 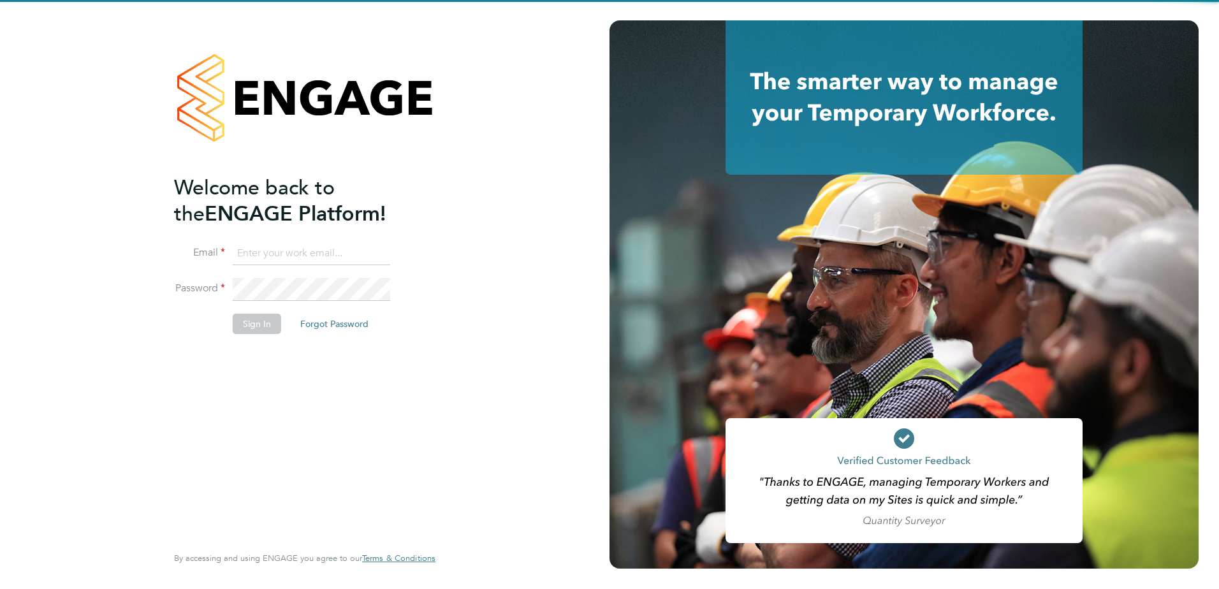 I want to click on button: Sign In, so click(x=257, y=324).